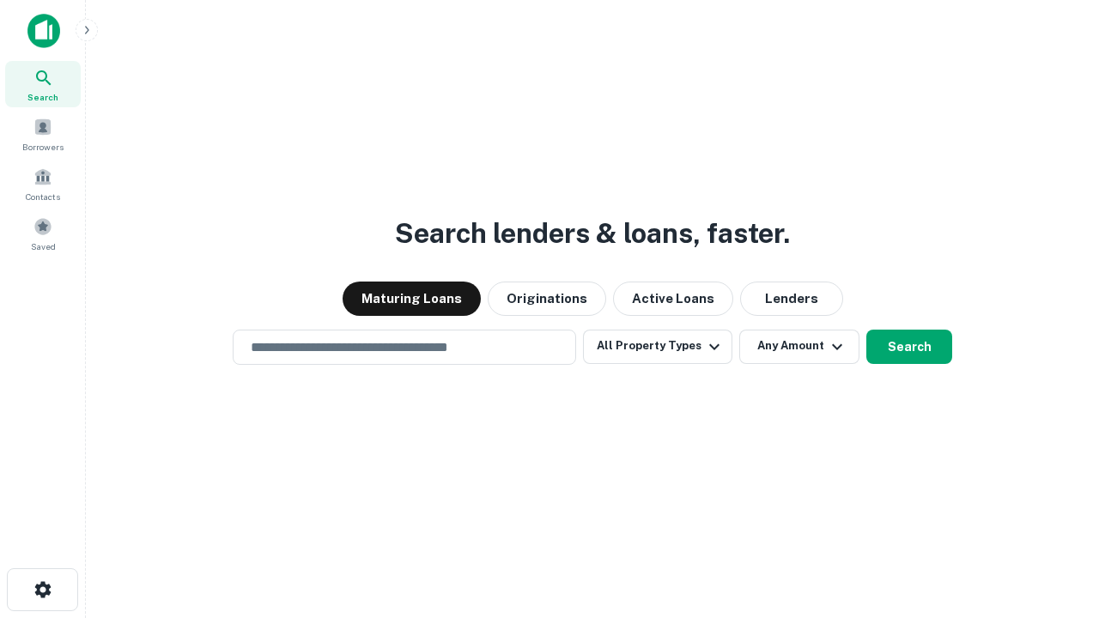  I want to click on a: Contacts, so click(43, 184).